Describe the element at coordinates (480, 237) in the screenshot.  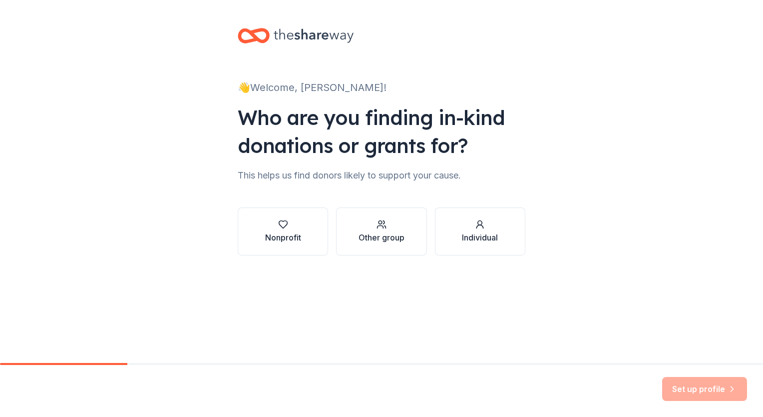
I see `div: Individual` at that location.